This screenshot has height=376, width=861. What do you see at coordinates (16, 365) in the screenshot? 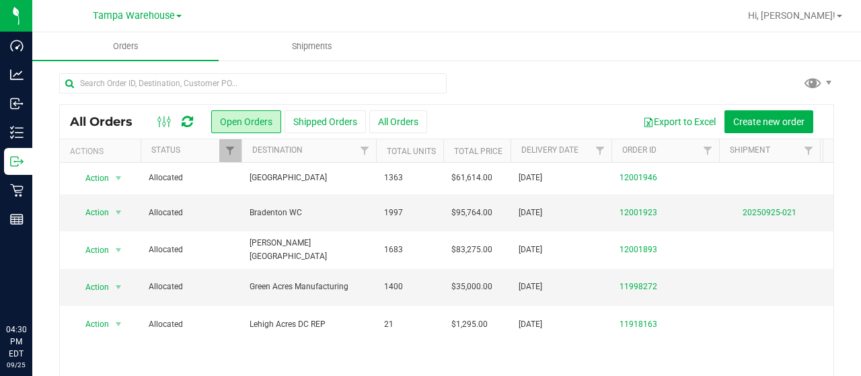
I see `p: 09/25` at bounding box center [16, 365].